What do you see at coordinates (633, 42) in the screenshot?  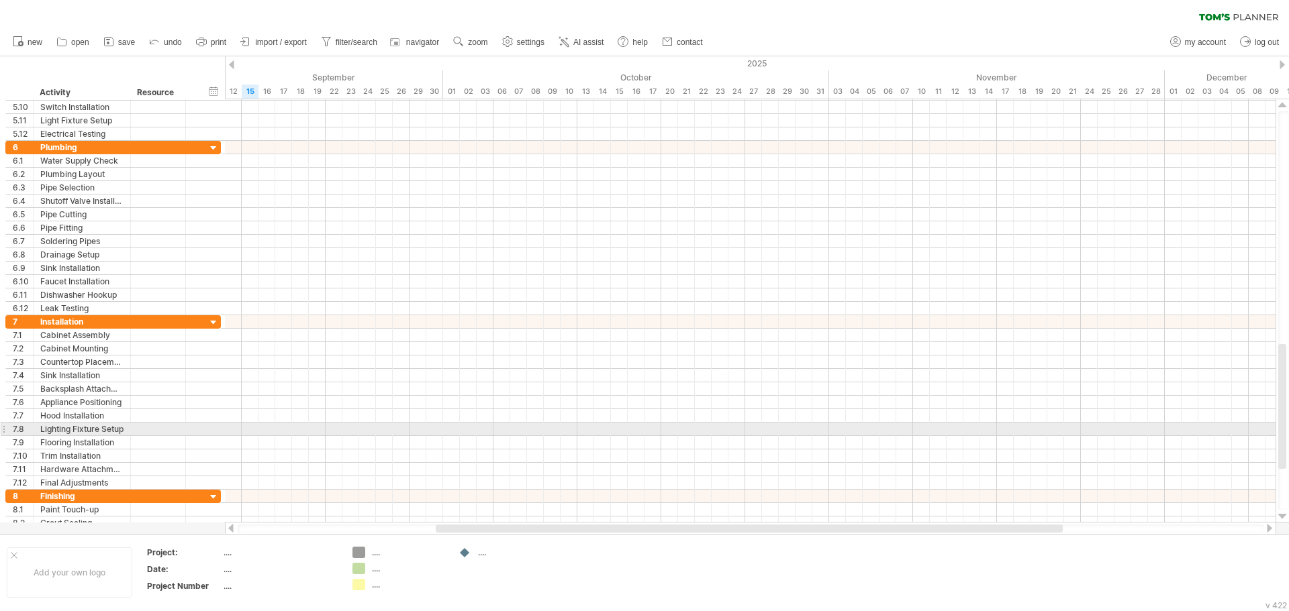 I see `a: help` at bounding box center [633, 42].